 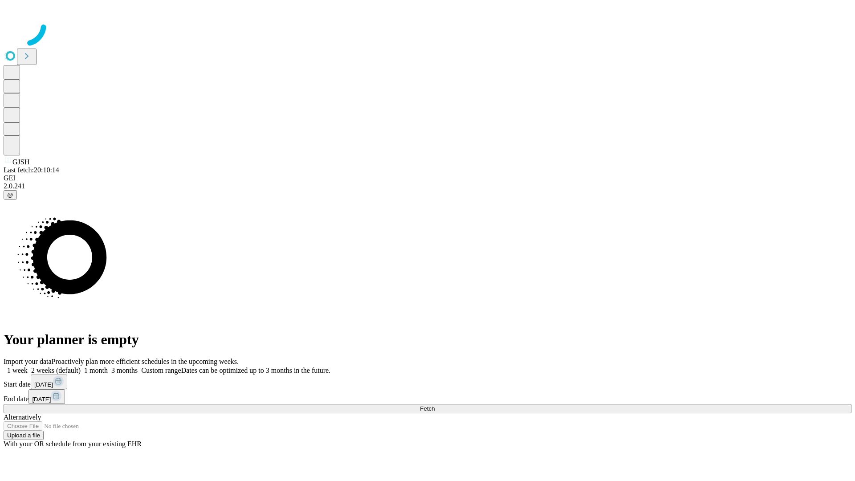 What do you see at coordinates (161, 370) in the screenshot?
I see `span: Custom range` at bounding box center [161, 370].